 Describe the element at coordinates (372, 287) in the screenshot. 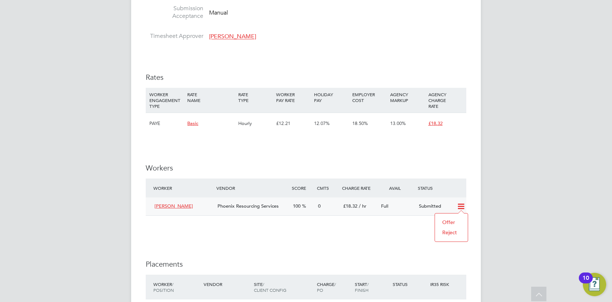

I see `div: Start` at that location.